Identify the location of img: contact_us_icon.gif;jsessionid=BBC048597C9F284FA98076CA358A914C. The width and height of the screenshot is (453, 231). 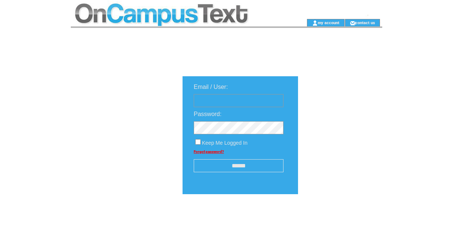
(352, 23).